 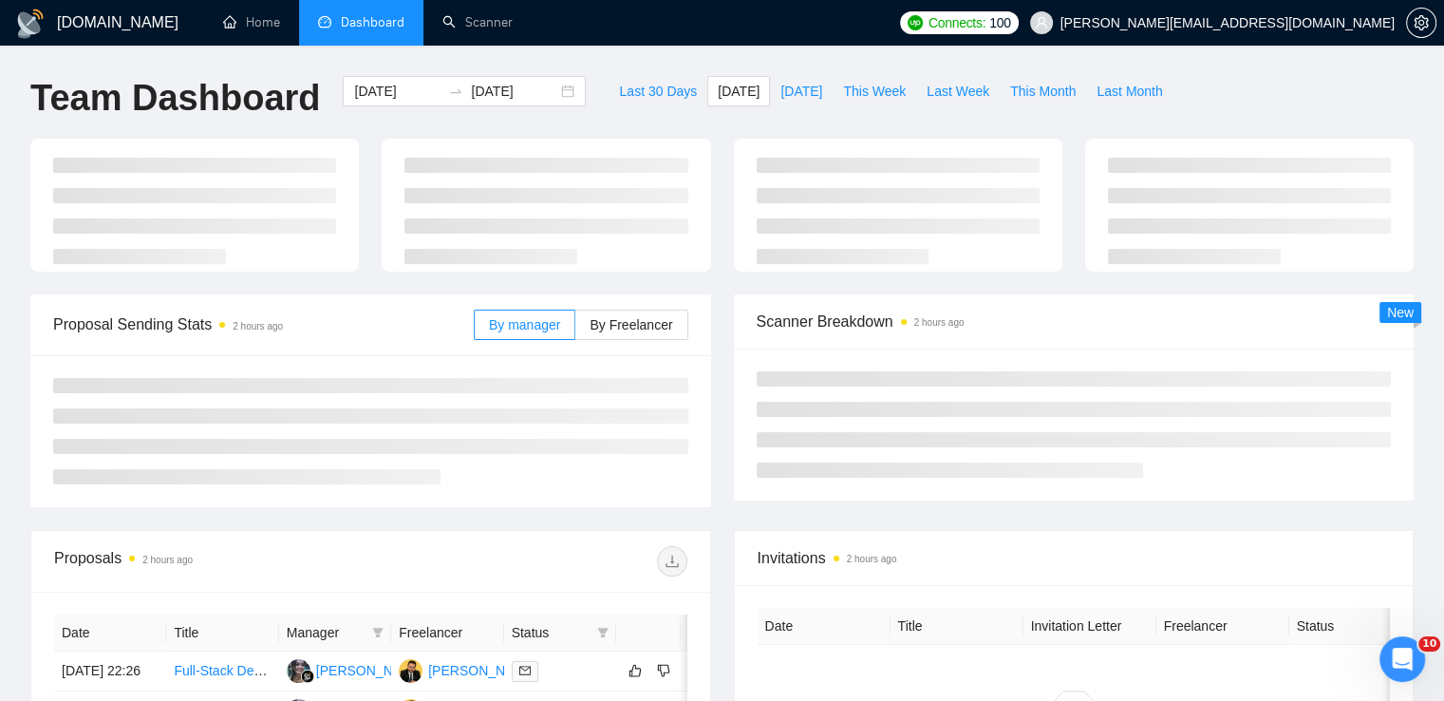 I want to click on div: Proposals, so click(x=212, y=561).